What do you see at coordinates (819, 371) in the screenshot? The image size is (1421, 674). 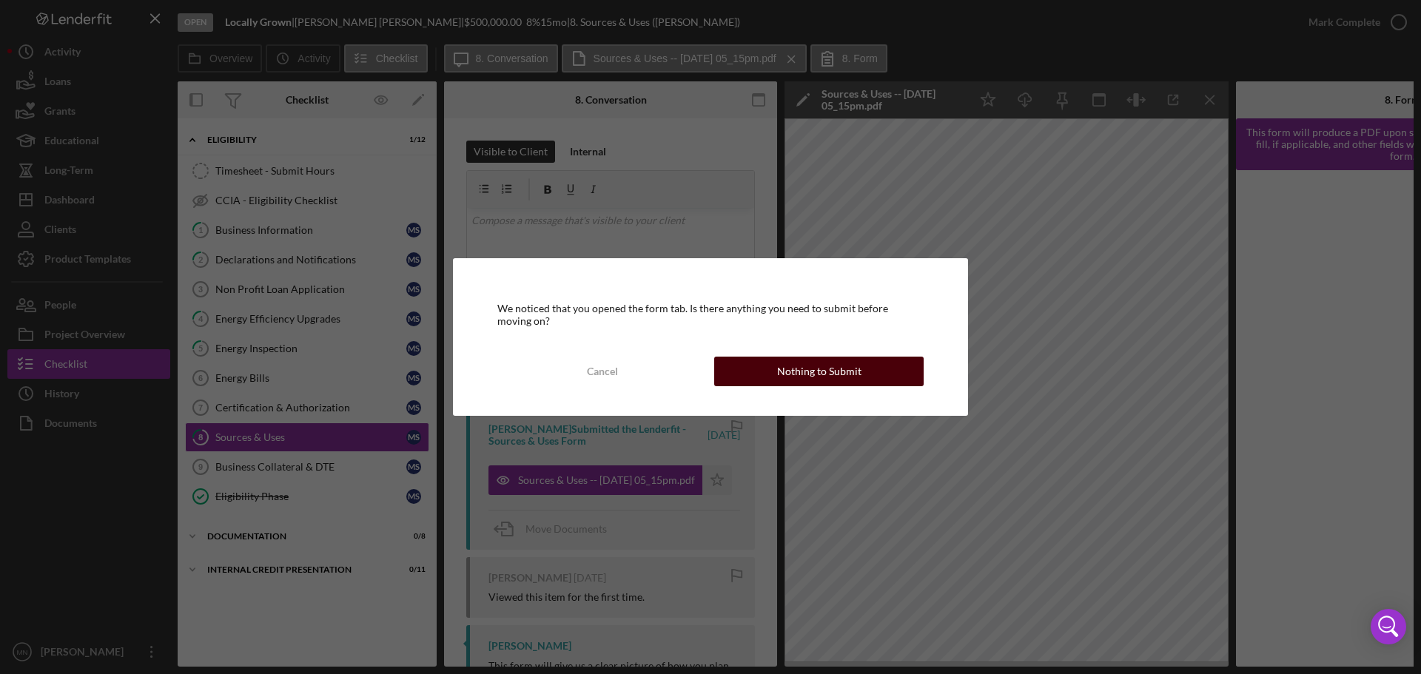 I see `div: Nothing to Submit` at bounding box center [819, 371].